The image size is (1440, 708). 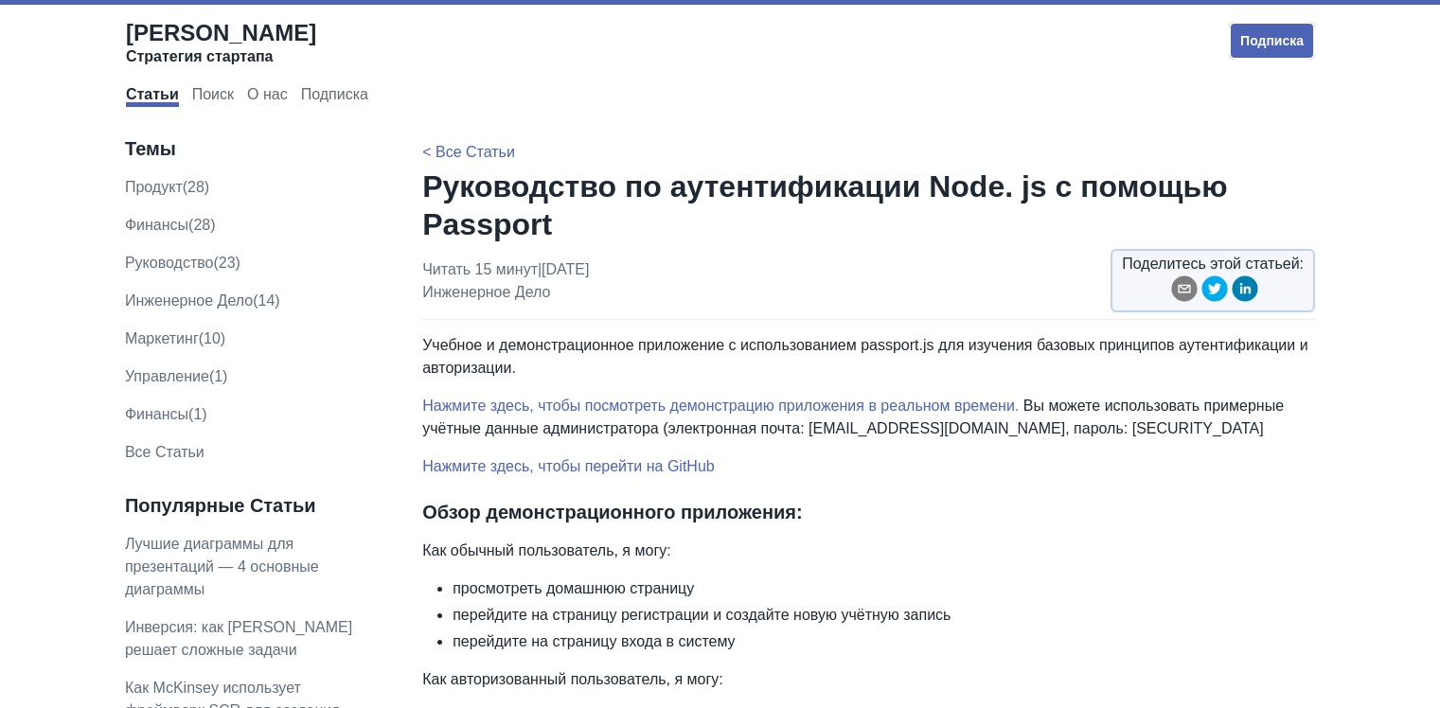 What do you see at coordinates (720, 405) in the screenshot?
I see `ya-tr-span: Нажмите здесь, чтобы посмотреть демонстрацию приложения в реальном времени.` at bounding box center [720, 405].